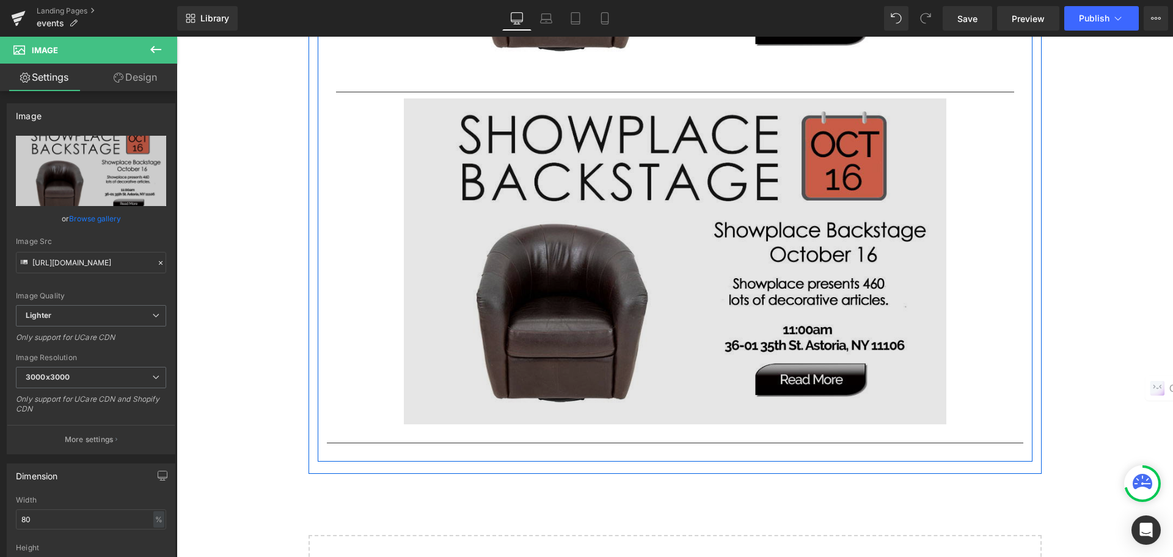 The height and width of the screenshot is (557, 1173). What do you see at coordinates (91, 341) in the screenshot?
I see `div: Only support for UCare CDN` at bounding box center [91, 341].